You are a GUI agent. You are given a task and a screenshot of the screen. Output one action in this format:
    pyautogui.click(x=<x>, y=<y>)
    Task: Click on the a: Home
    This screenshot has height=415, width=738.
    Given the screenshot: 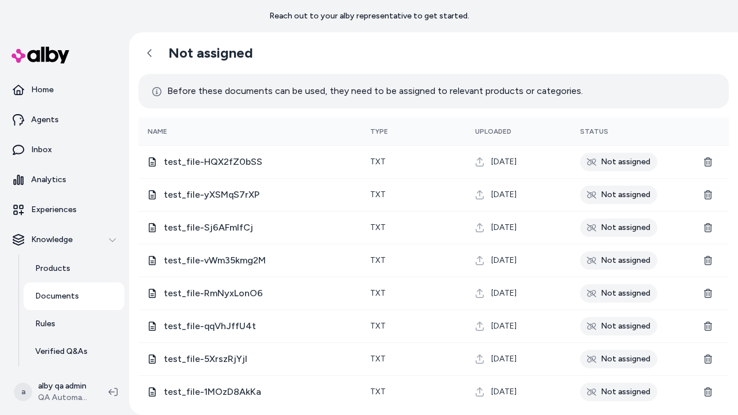 What is the action you would take?
    pyautogui.click(x=65, y=90)
    